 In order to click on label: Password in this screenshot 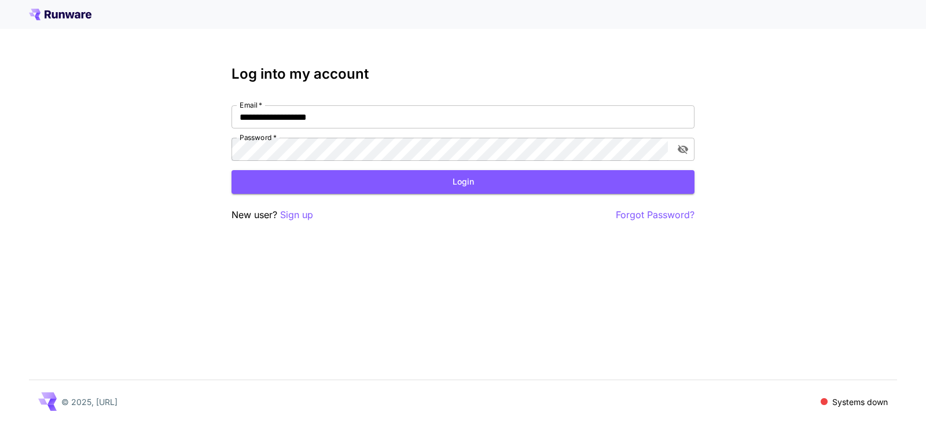, I will do `click(258, 137)`.